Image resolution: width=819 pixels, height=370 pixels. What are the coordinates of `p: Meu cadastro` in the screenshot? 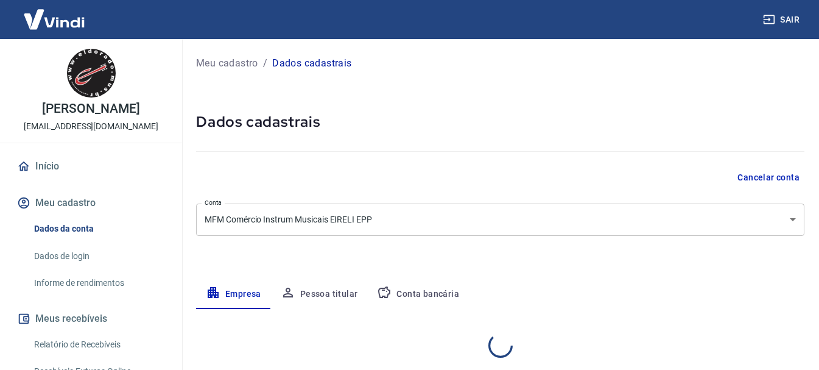 It's located at (227, 63).